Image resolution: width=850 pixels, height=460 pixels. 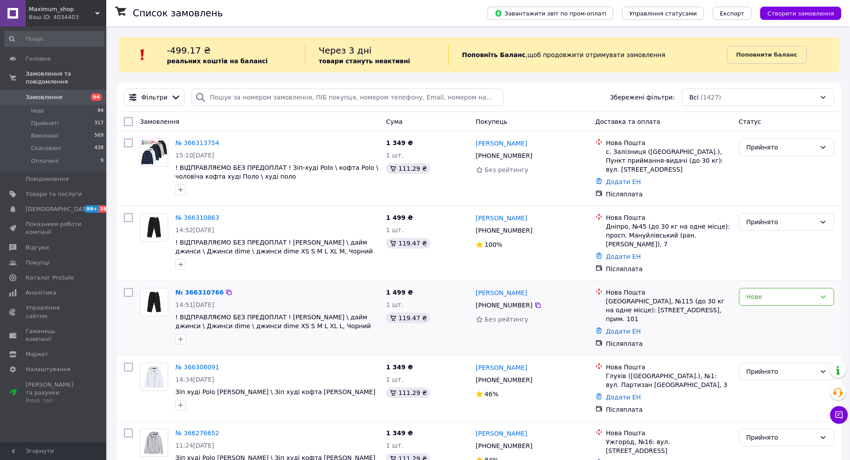 What do you see at coordinates (217, 61) in the screenshot?
I see `b: реальних коштів на балансі` at bounding box center [217, 61].